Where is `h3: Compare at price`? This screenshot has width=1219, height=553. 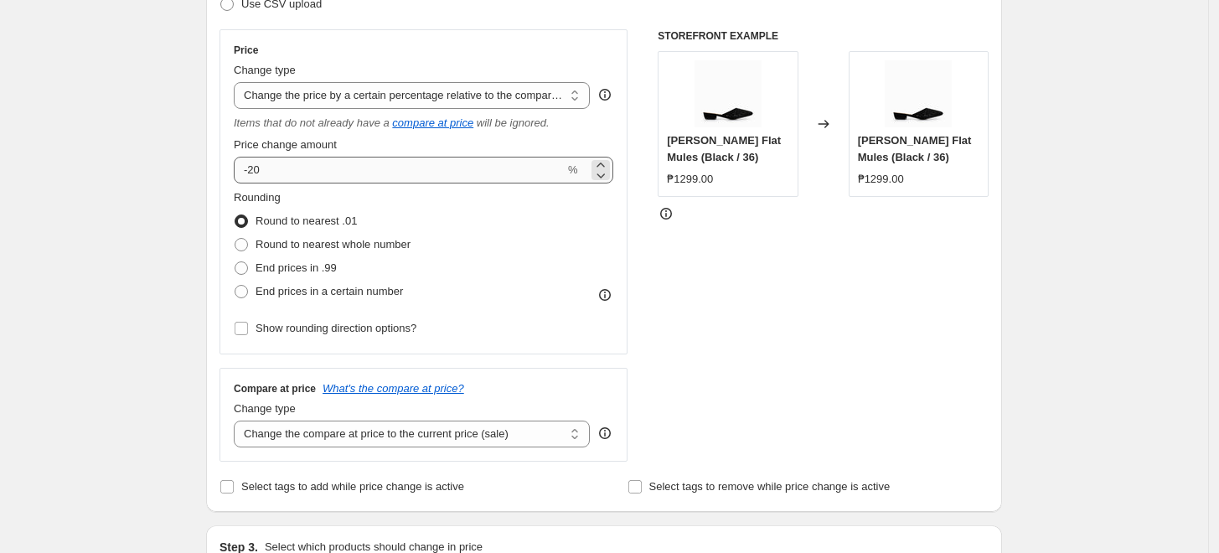
h3: Compare at price is located at coordinates (275, 389).